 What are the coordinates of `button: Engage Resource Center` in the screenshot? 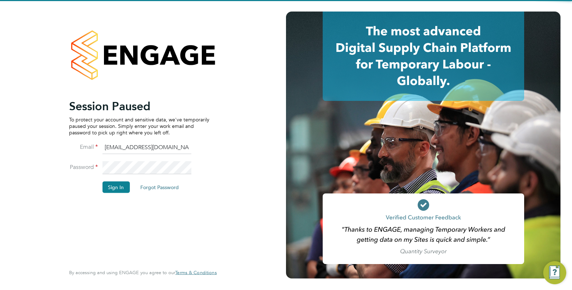 It's located at (555, 272).